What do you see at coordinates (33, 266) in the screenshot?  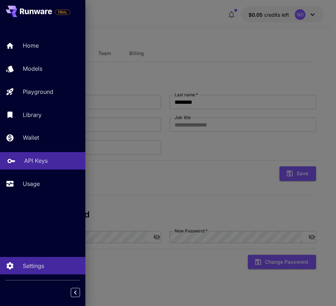 I see `p: Settings` at bounding box center [33, 266].